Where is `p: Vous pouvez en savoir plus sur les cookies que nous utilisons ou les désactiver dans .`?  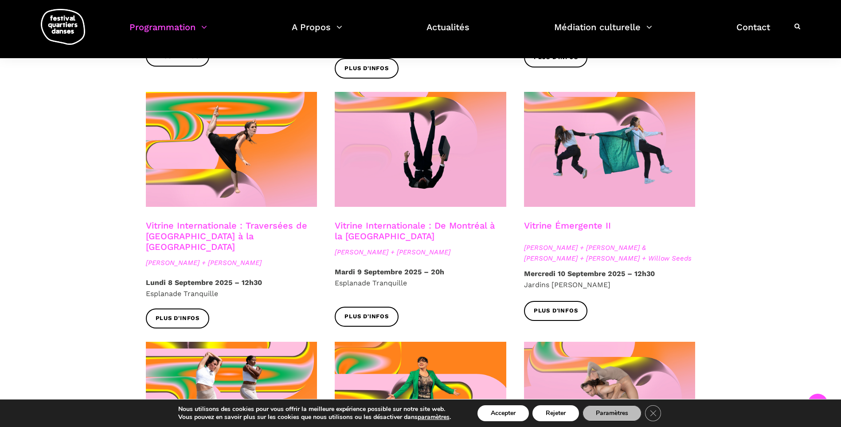
p: Vous pouvez en savoir plus sur les cookies que nous utilisons ou les désactiver dans . is located at coordinates (314, 417).